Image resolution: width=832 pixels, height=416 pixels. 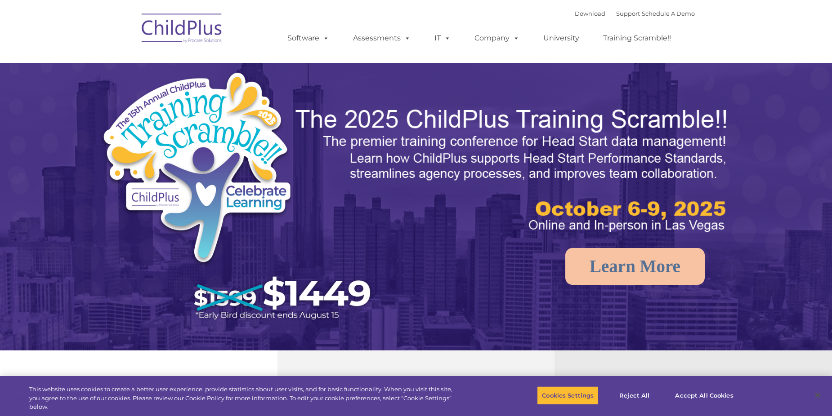 What do you see at coordinates (627, 13) in the screenshot?
I see `a: Support` at bounding box center [627, 13].